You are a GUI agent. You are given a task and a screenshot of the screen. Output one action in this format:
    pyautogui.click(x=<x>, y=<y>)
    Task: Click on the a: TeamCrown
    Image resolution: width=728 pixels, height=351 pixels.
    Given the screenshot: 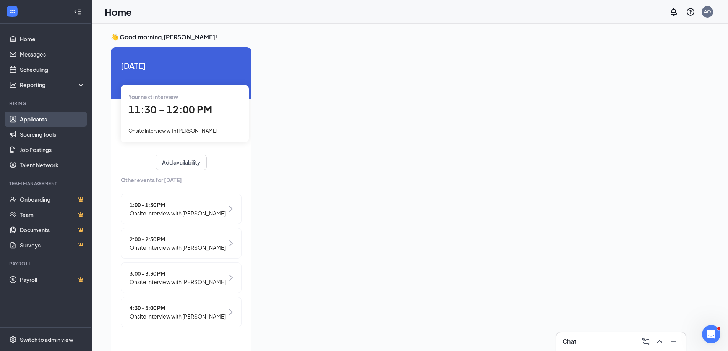 What is the action you would take?
    pyautogui.click(x=52, y=215)
    